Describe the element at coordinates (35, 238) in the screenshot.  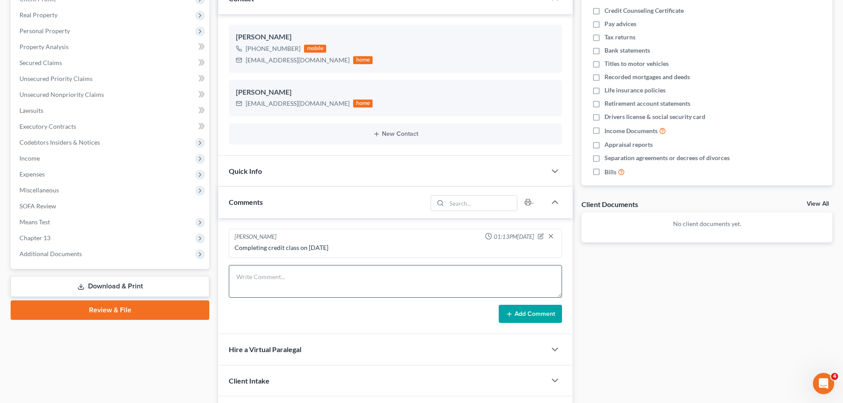
I see `span: Chapter 13` at that location.